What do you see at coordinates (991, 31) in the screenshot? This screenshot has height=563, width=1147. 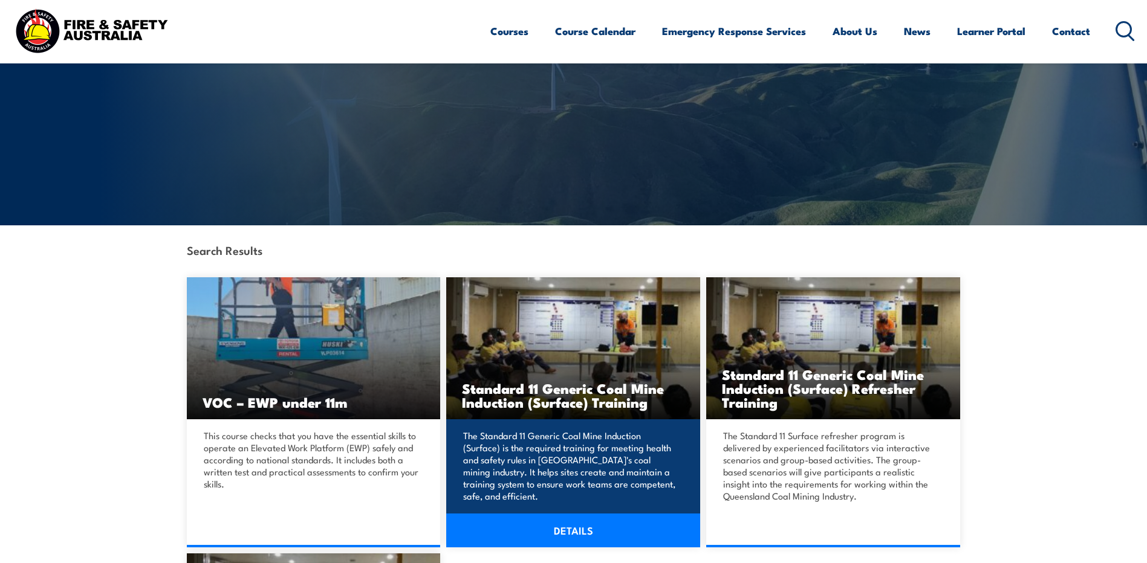 I see `a: Learner Portal` at bounding box center [991, 31].